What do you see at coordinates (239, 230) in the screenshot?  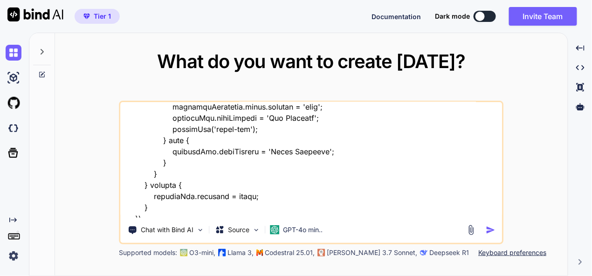 I see `p: Source` at bounding box center [239, 230].